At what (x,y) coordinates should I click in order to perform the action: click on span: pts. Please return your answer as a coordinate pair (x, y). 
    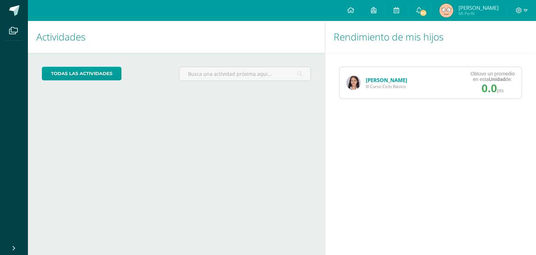
    Looking at the image, I should click on (500, 90).